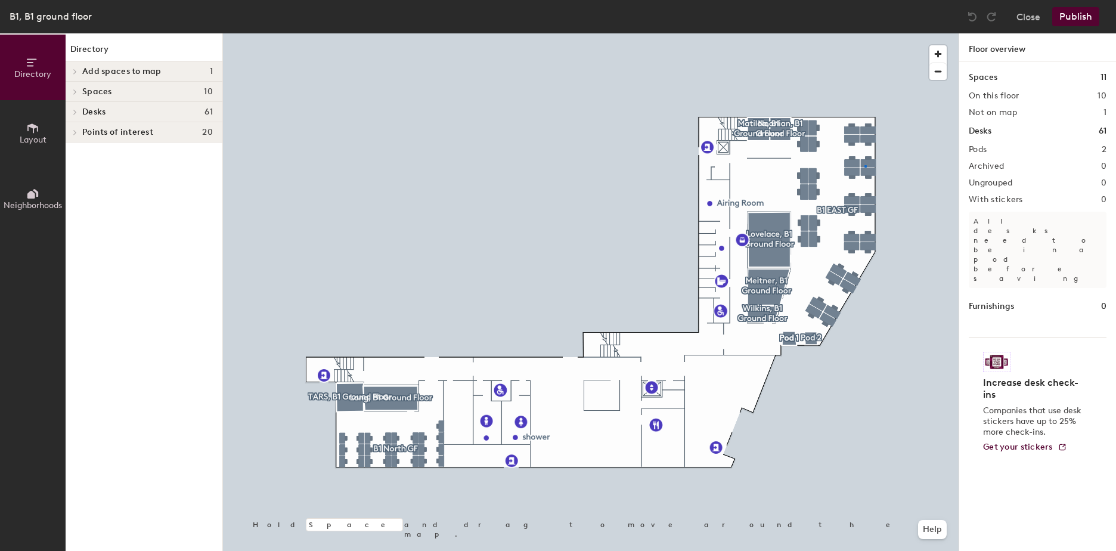 This screenshot has height=551, width=1116. I want to click on h1: 61, so click(1103, 131).